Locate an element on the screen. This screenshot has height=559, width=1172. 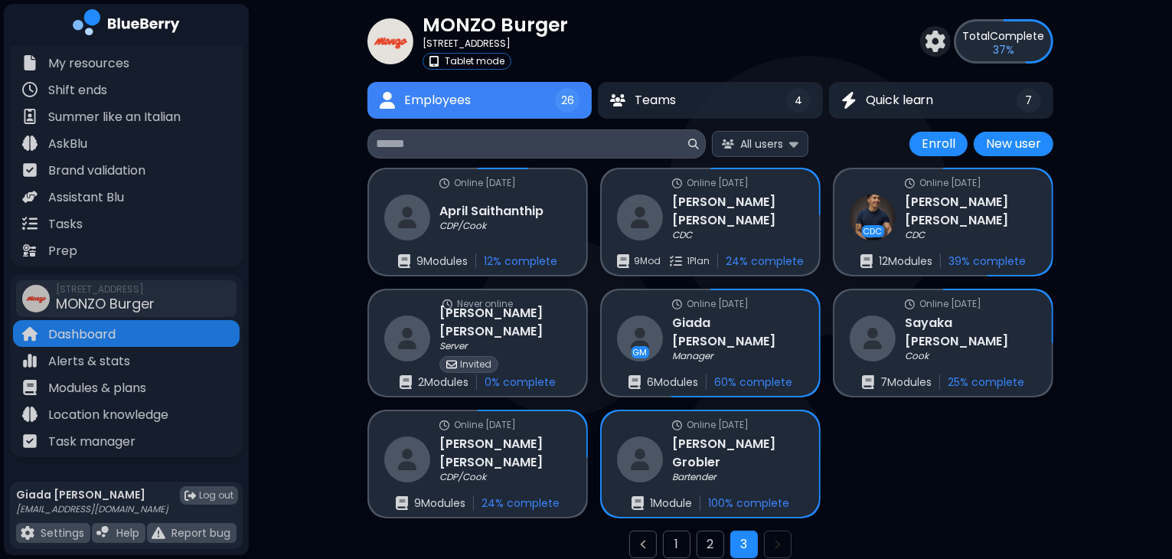
img: tablet is located at coordinates (434, 61).